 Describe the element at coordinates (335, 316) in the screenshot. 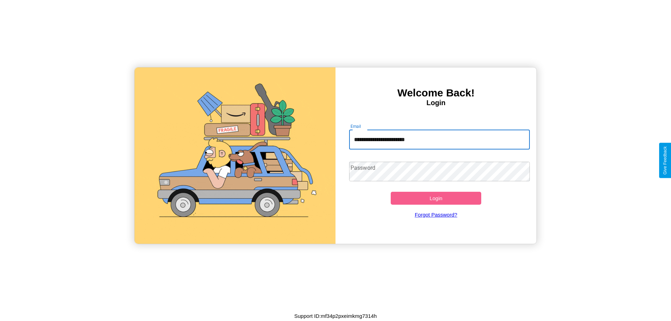

I see `p: Support ID: mf34p2pxeimkmg7314h` at that location.